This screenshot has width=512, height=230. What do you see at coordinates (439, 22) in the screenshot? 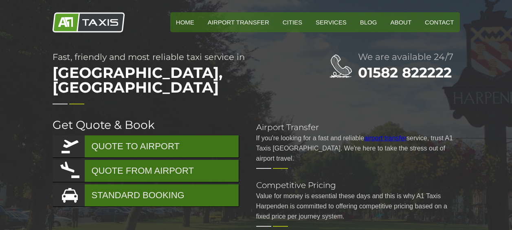
I see `a: Contact` at bounding box center [439, 22].